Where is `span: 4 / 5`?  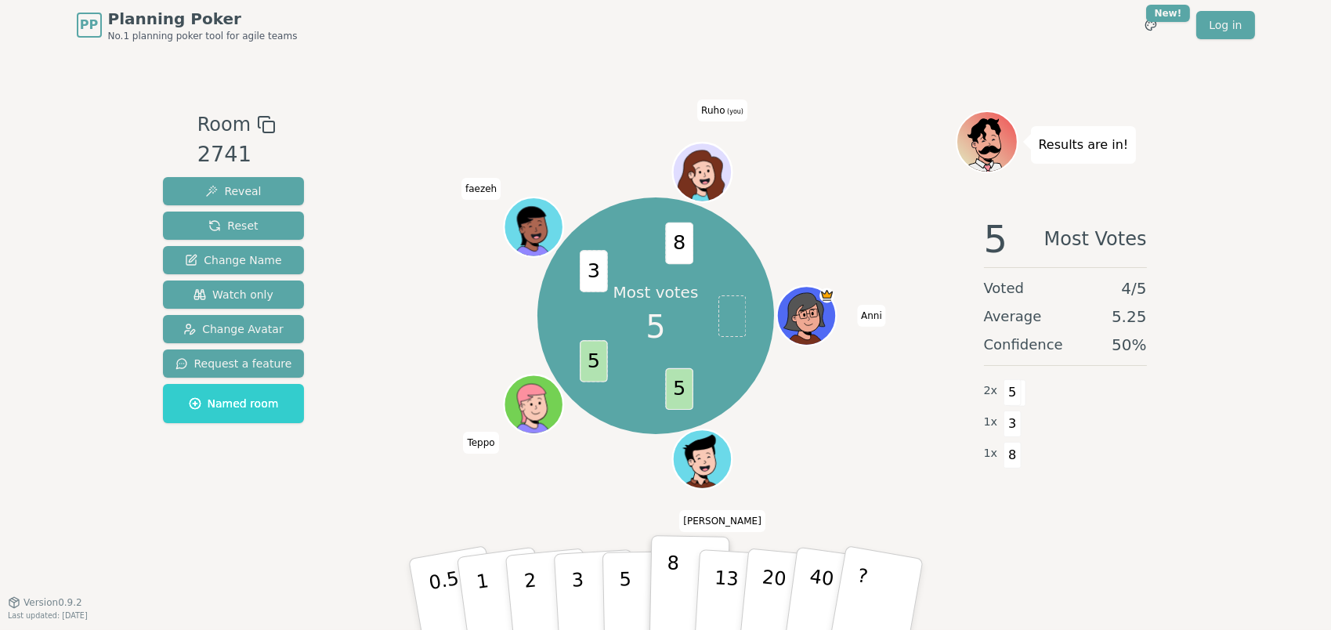
span: 4 / 5 is located at coordinates (1134, 288).